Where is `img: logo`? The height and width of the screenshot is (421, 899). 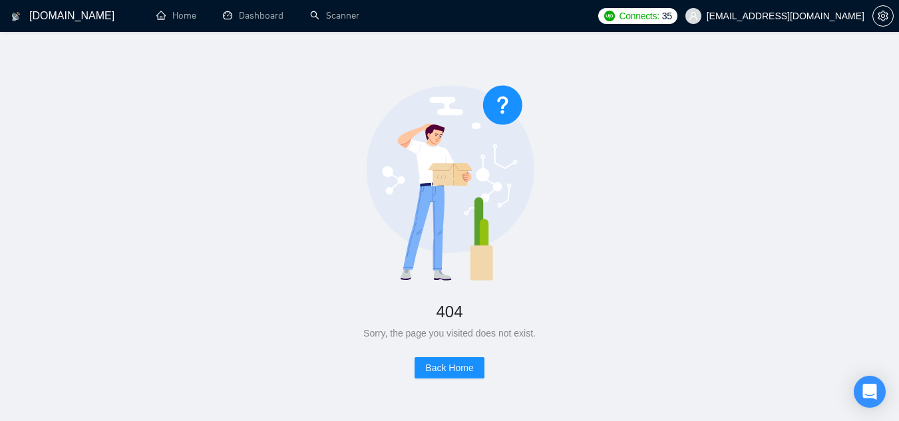
img: logo is located at coordinates (16, 17).